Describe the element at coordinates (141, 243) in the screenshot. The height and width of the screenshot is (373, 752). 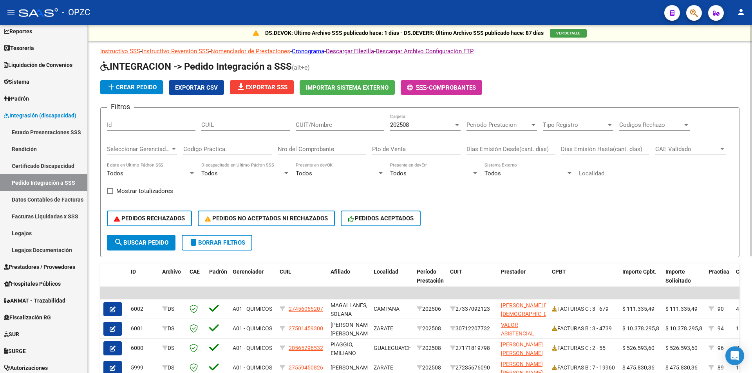
I see `button: Buscar Pedido` at that location.